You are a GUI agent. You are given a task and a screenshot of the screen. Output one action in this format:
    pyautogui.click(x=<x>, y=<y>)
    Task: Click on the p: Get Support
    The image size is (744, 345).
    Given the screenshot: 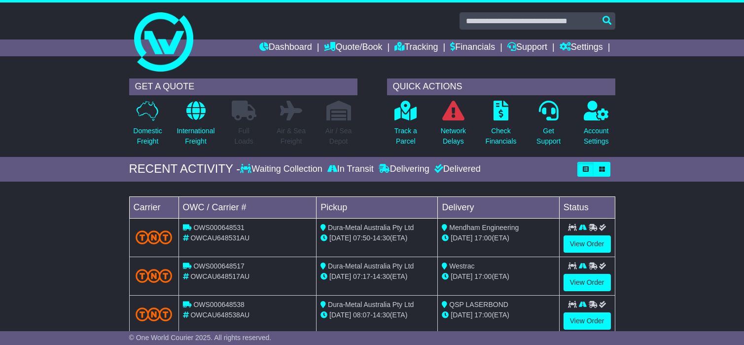 What is the action you would take?
    pyautogui.click(x=548, y=136)
    